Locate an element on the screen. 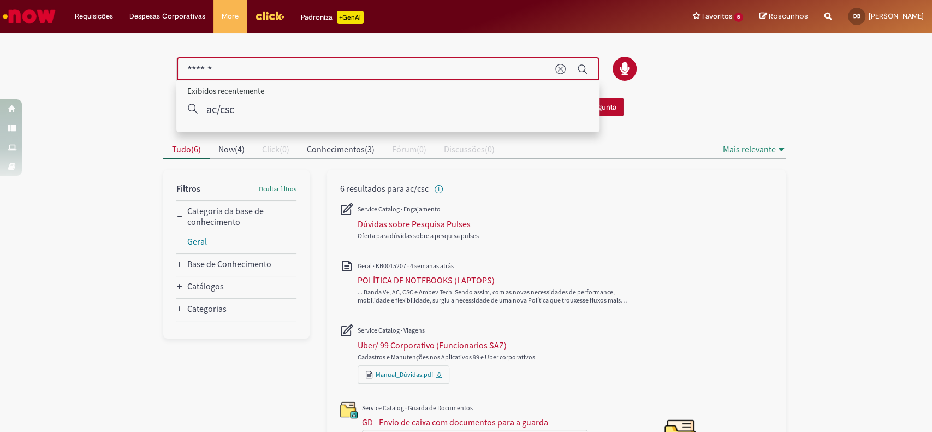  img: click_logo_yellow_360x200.png is located at coordinates (270, 16).